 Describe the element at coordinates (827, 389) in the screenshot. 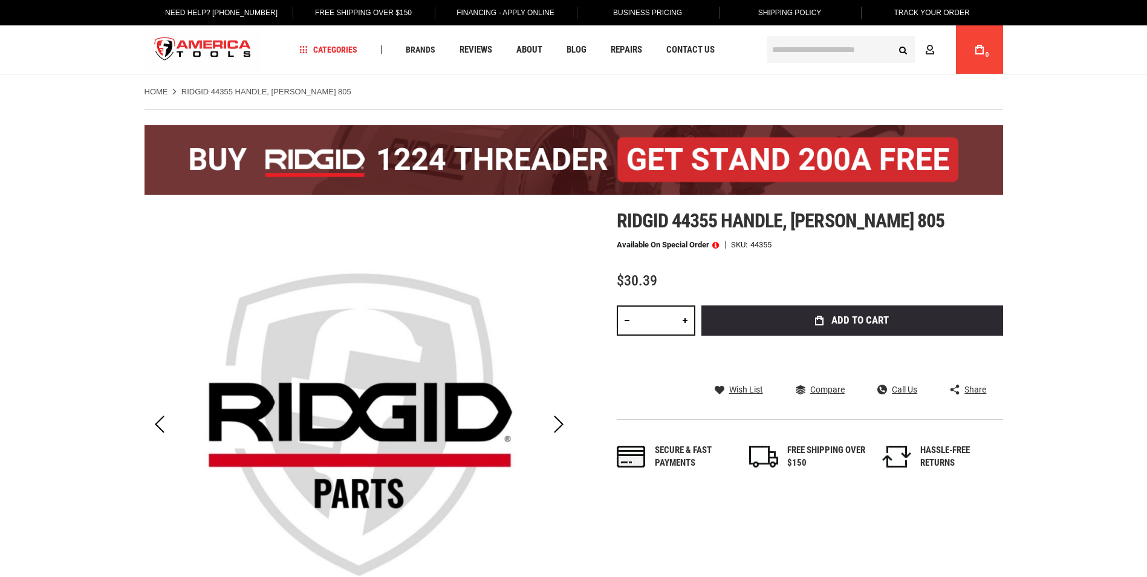

I see `span: Compare` at that location.